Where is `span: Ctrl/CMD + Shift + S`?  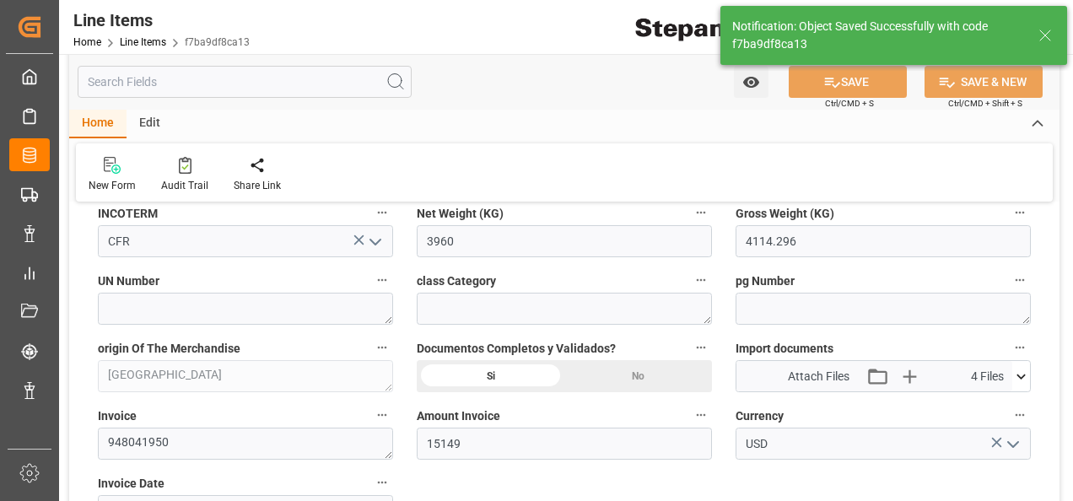
span: Ctrl/CMD + Shift + S is located at coordinates (985, 103).